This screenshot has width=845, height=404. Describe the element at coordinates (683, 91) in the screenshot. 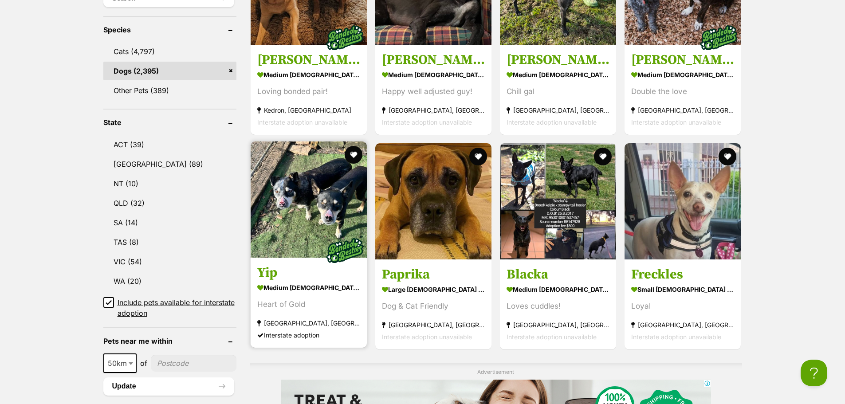

I see `div: Double the love` at that location.